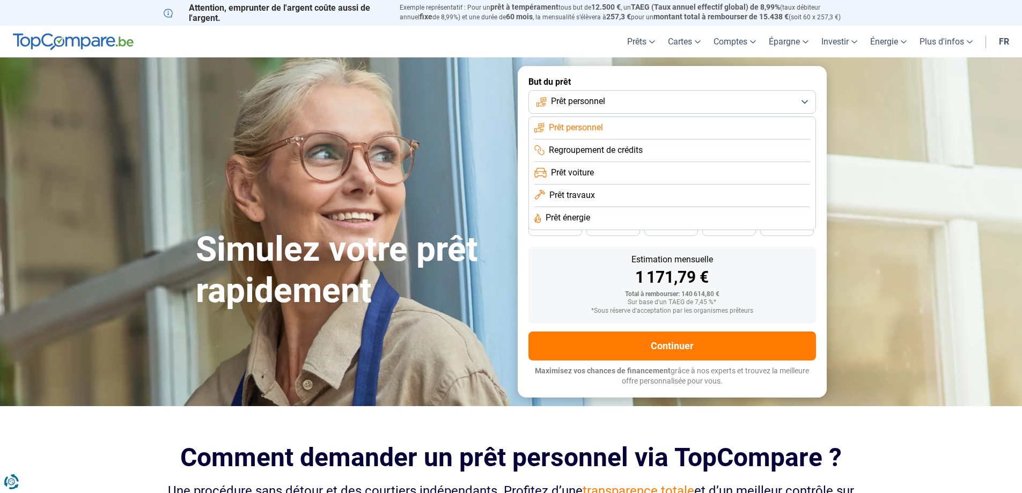 The height and width of the screenshot is (493, 1022). I want to click on div: Total à rembourser: 140 614,80 €, so click(672, 294).